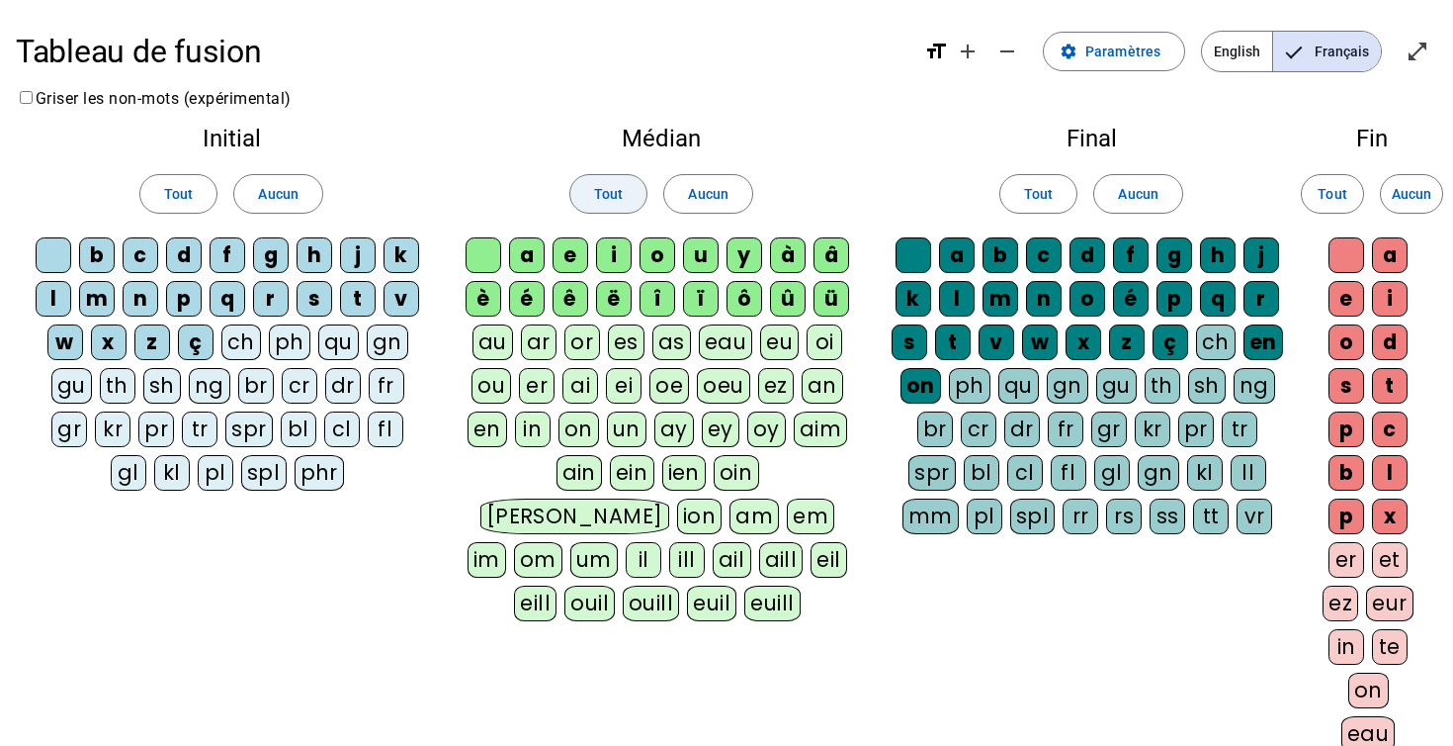  Describe the element at coordinates (492, 342) in the screenshot. I see `div: au` at that location.